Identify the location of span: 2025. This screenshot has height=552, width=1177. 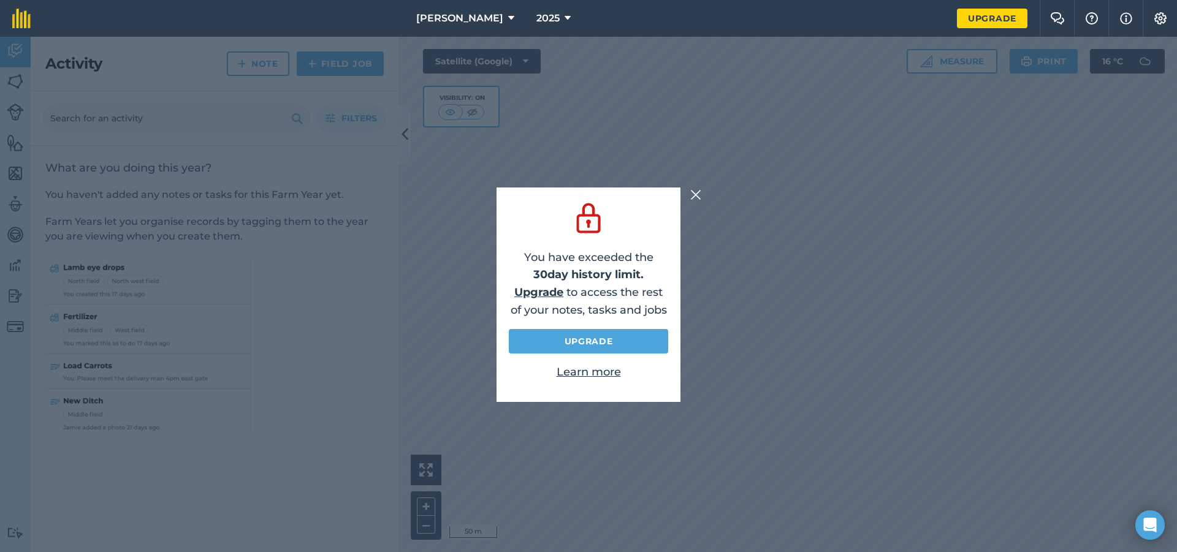
(548, 18).